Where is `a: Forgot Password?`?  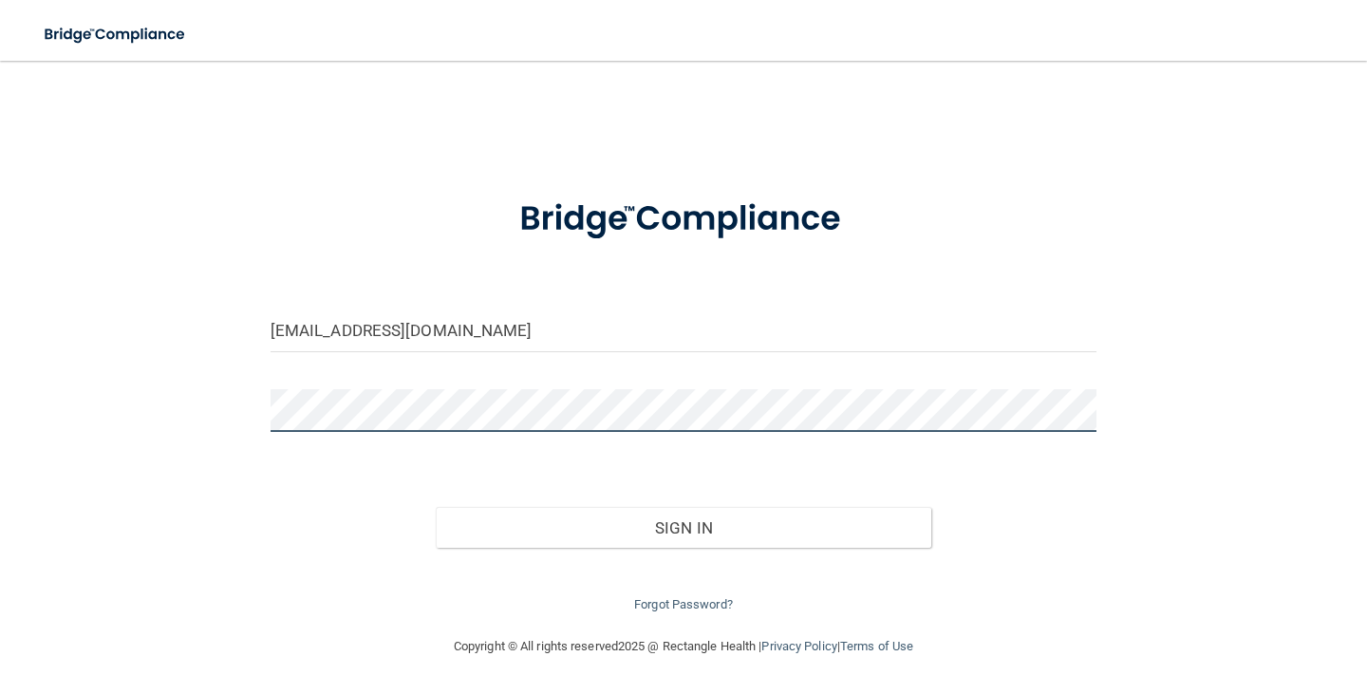 a: Forgot Password? is located at coordinates (684, 604).